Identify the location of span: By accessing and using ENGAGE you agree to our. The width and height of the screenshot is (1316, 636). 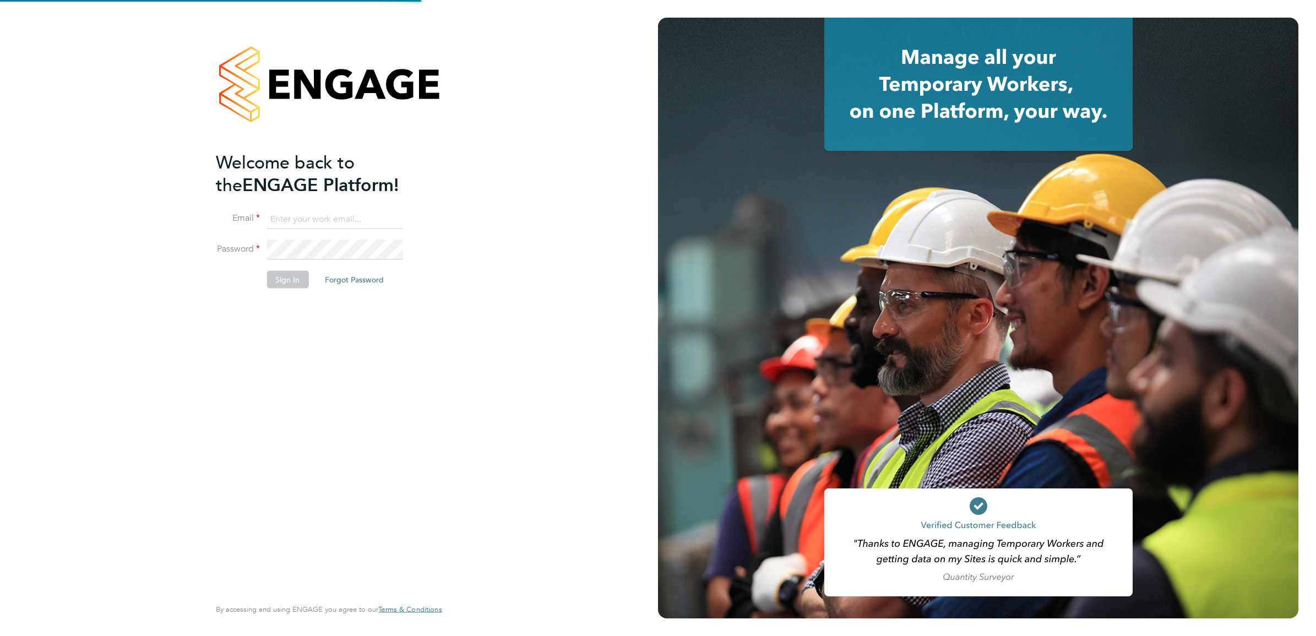
(329, 609).